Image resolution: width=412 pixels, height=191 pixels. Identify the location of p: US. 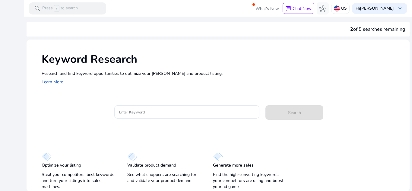
(344, 8).